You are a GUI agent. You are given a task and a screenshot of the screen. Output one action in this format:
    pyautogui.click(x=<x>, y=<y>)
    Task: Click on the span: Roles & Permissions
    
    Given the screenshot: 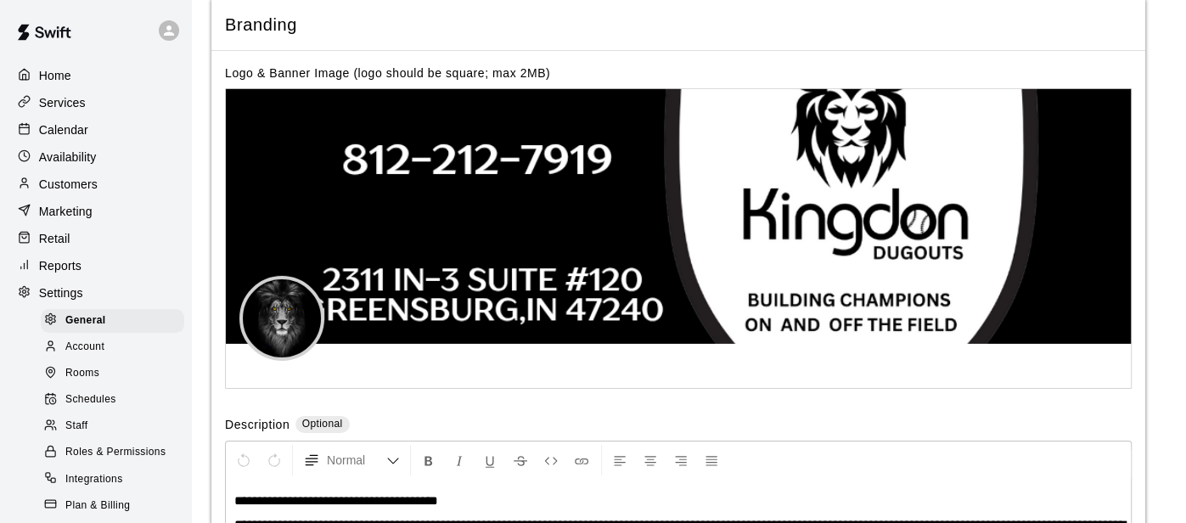 What is the action you would take?
    pyautogui.click(x=115, y=452)
    